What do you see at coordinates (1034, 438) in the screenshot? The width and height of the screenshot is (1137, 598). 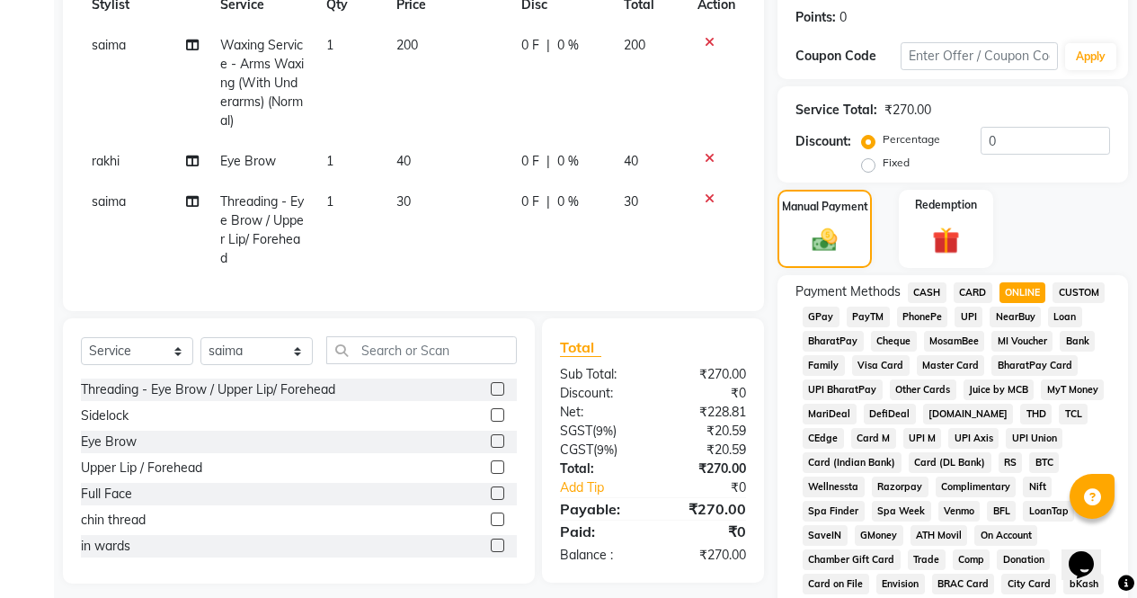 I see `span: UPI Union` at bounding box center [1034, 438].